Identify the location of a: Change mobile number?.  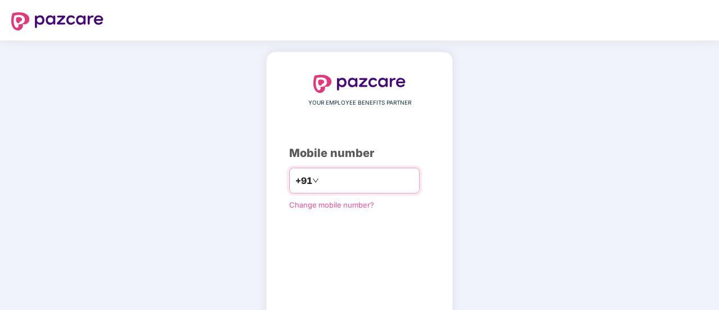
(331, 205).